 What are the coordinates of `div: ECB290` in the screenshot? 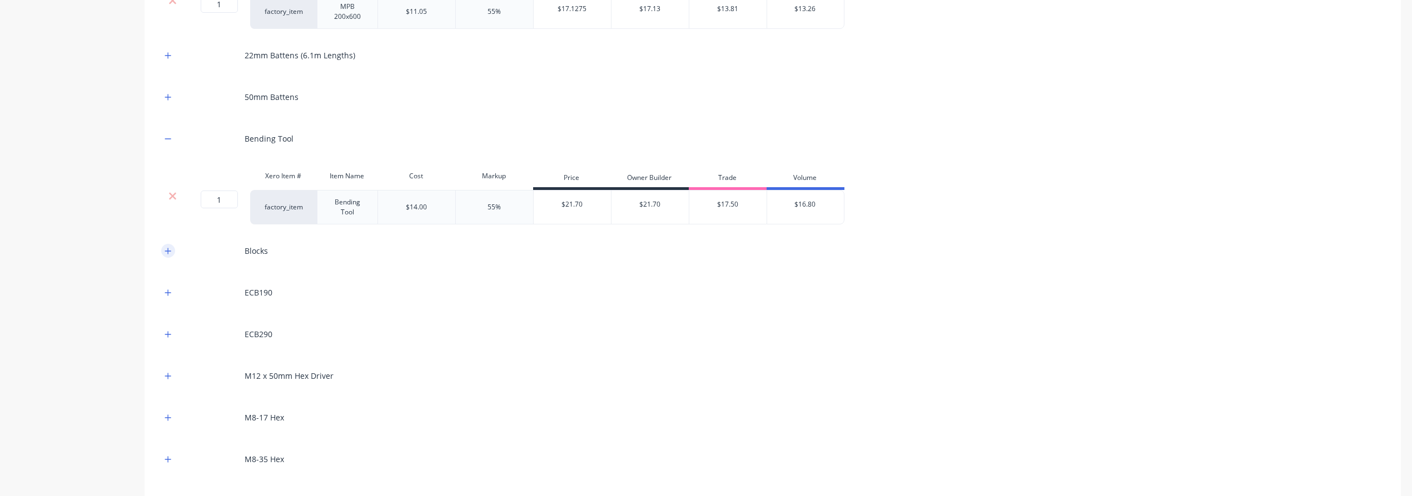 It's located at (258, 334).